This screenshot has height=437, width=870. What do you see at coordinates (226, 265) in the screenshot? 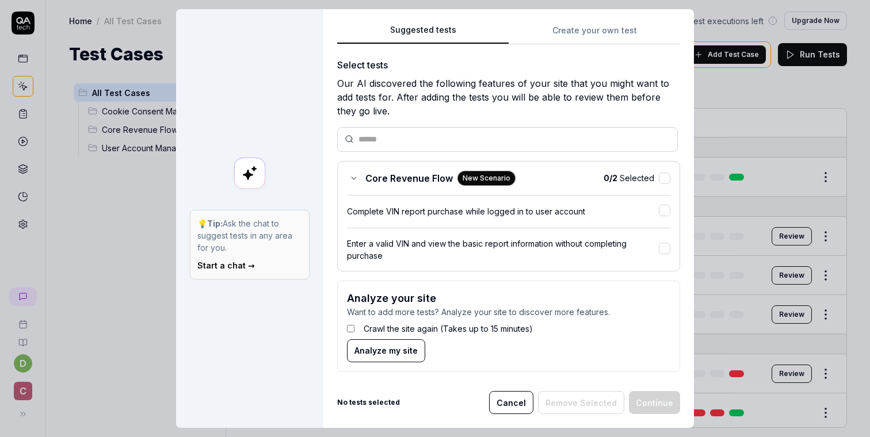
I see `a: Start a chat →` at bounding box center [226, 265].